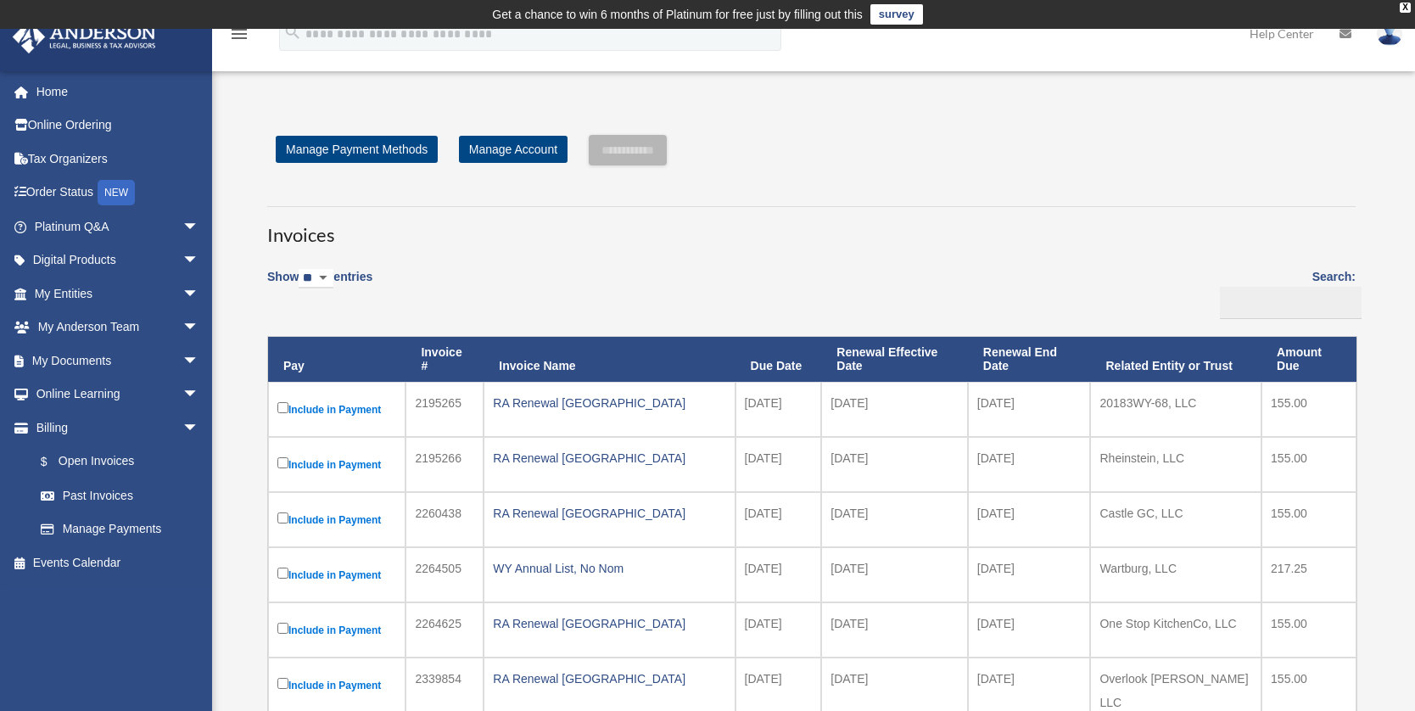 This screenshot has width=1415, height=711. What do you see at coordinates (239, 34) in the screenshot?
I see `i: menu` at bounding box center [239, 34].